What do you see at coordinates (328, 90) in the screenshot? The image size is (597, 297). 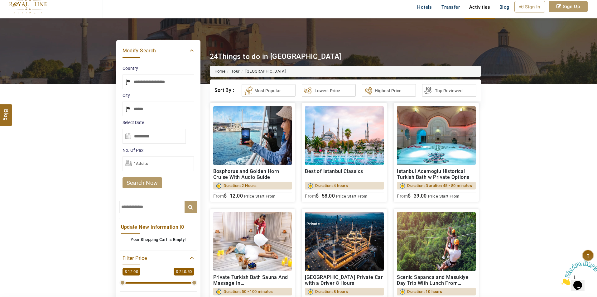 I see `button: Lowest Price` at bounding box center [328, 90].